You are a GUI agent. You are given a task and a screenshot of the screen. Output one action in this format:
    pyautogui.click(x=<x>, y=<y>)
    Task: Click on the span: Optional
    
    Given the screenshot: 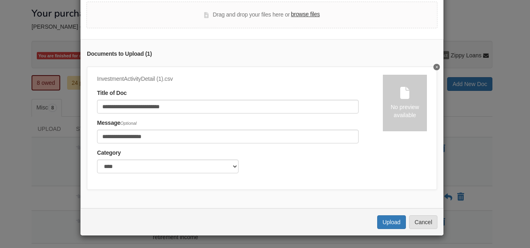 What is the action you would take?
    pyautogui.click(x=128, y=123)
    